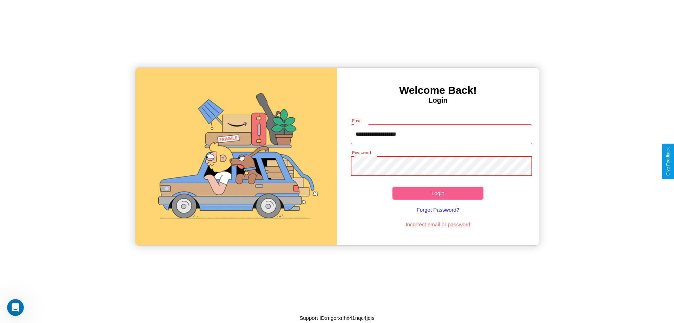 This screenshot has height=323, width=674. What do you see at coordinates (361, 152) in the screenshot?
I see `label: Password` at bounding box center [361, 152].